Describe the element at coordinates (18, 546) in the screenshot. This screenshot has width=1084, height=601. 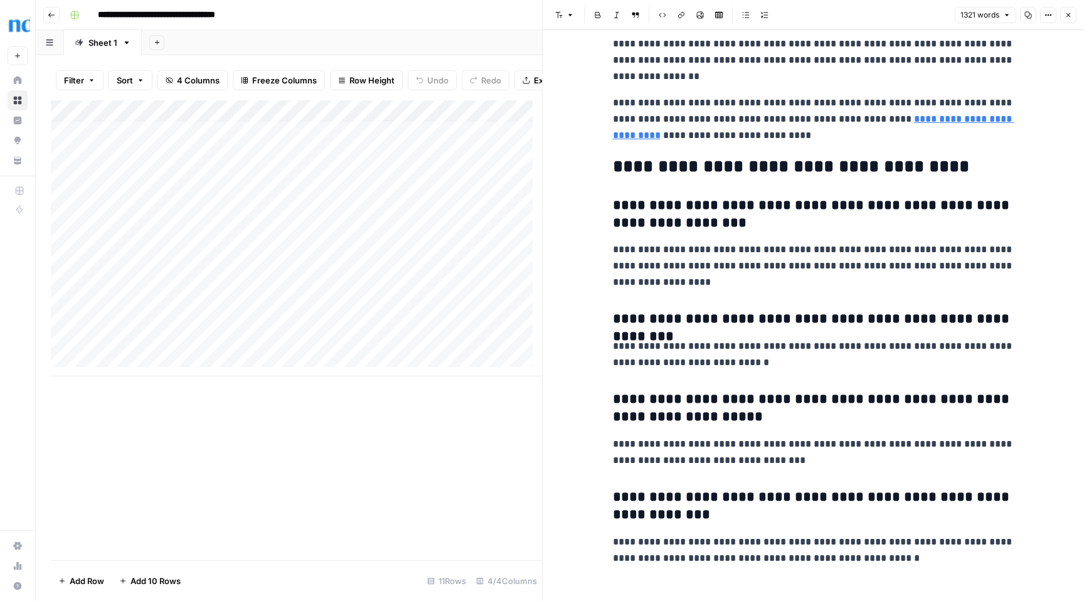
I see `a: Settings` at that location.